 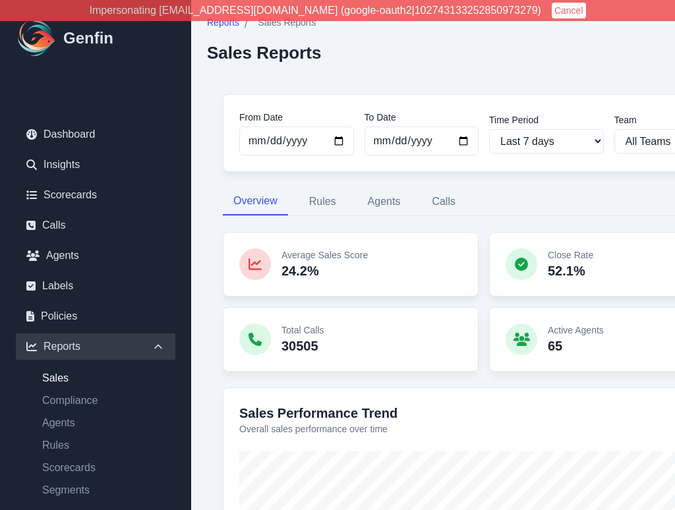 I want to click on a: Segments, so click(x=104, y=490).